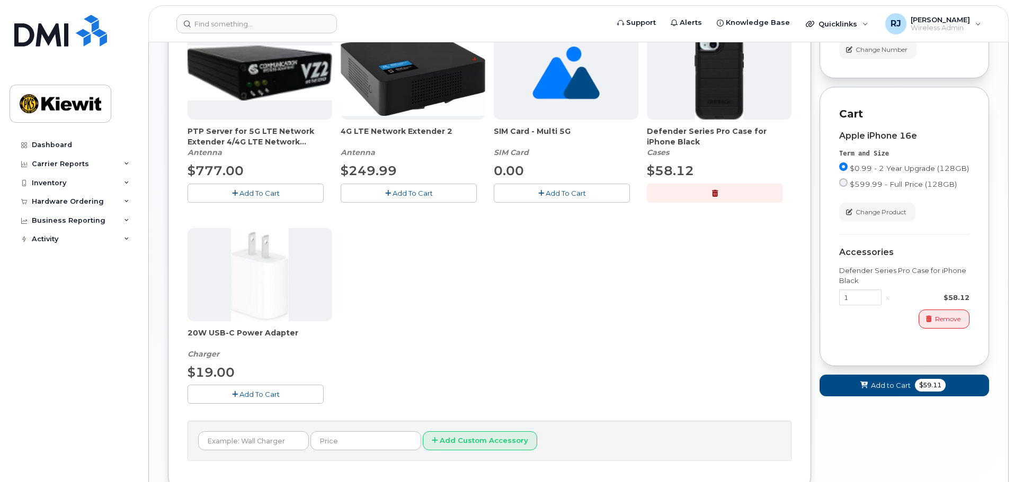 The width and height of the screenshot is (1014, 482). What do you see at coordinates (686, 23) in the screenshot?
I see `a: Alerts` at bounding box center [686, 23].